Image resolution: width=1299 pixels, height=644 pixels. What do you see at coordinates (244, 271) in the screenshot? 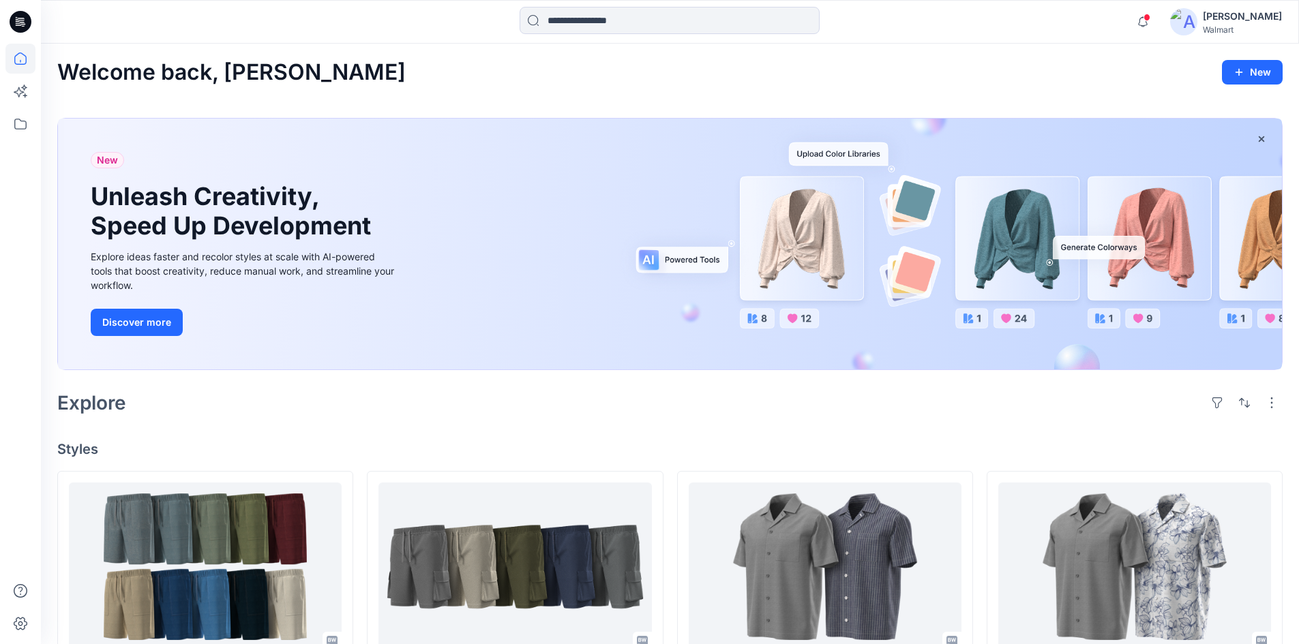
I see `div: Explore ideas faster and recolor styles at scale with AI-powered tools that boost creativity, red...` at bounding box center [244, 271].